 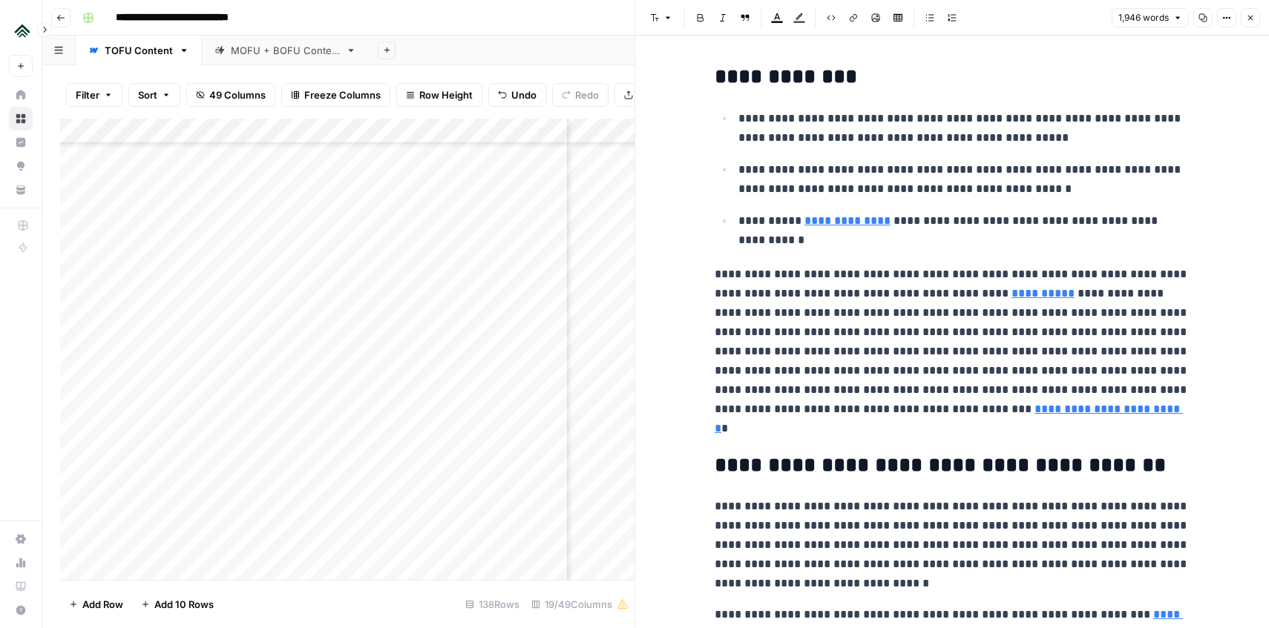 I want to click on div: 19/49 Columns, so click(x=579, y=605).